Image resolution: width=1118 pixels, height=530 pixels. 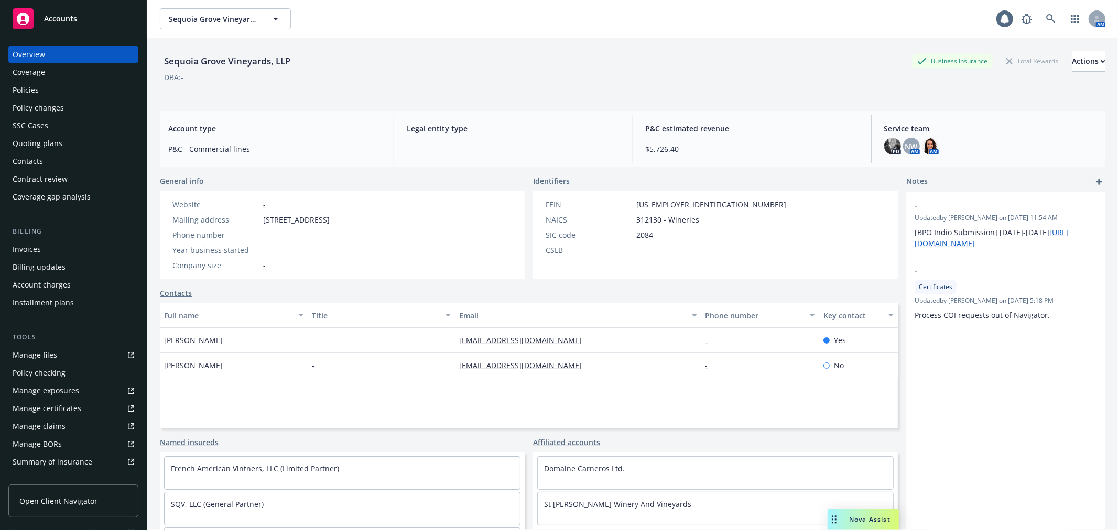 I want to click on a: Account charges, so click(x=73, y=285).